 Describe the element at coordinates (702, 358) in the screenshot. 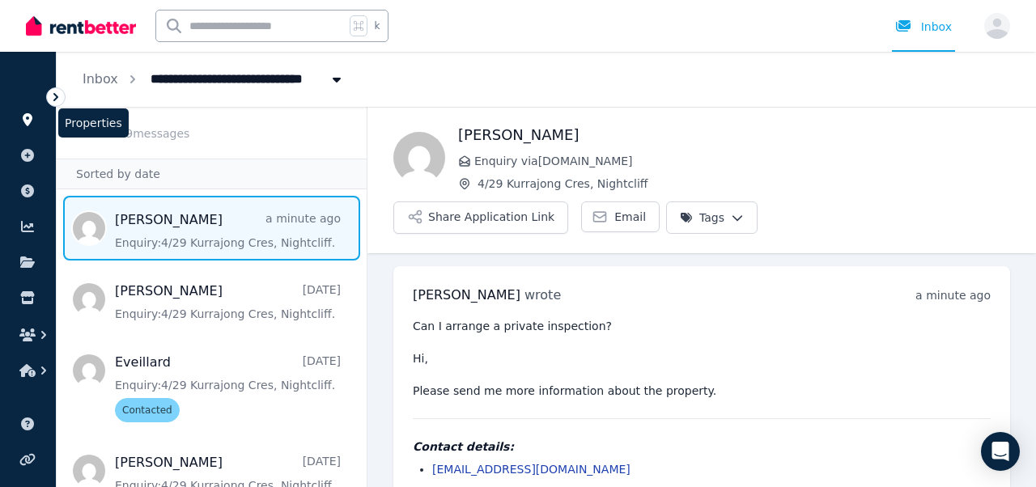

I see `pre: Can I arrange a private inspection? Hi, Please send me more information about the property.` at that location.